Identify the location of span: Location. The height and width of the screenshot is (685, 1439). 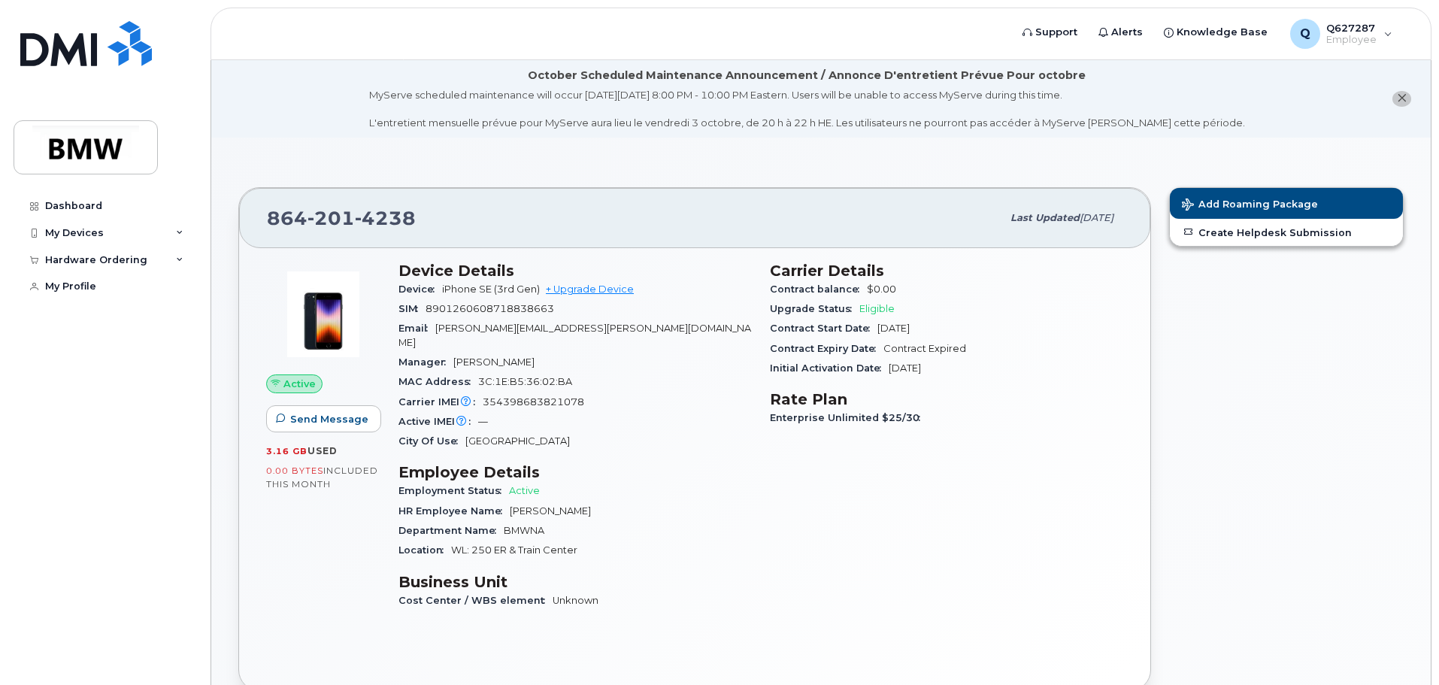
(425, 550).